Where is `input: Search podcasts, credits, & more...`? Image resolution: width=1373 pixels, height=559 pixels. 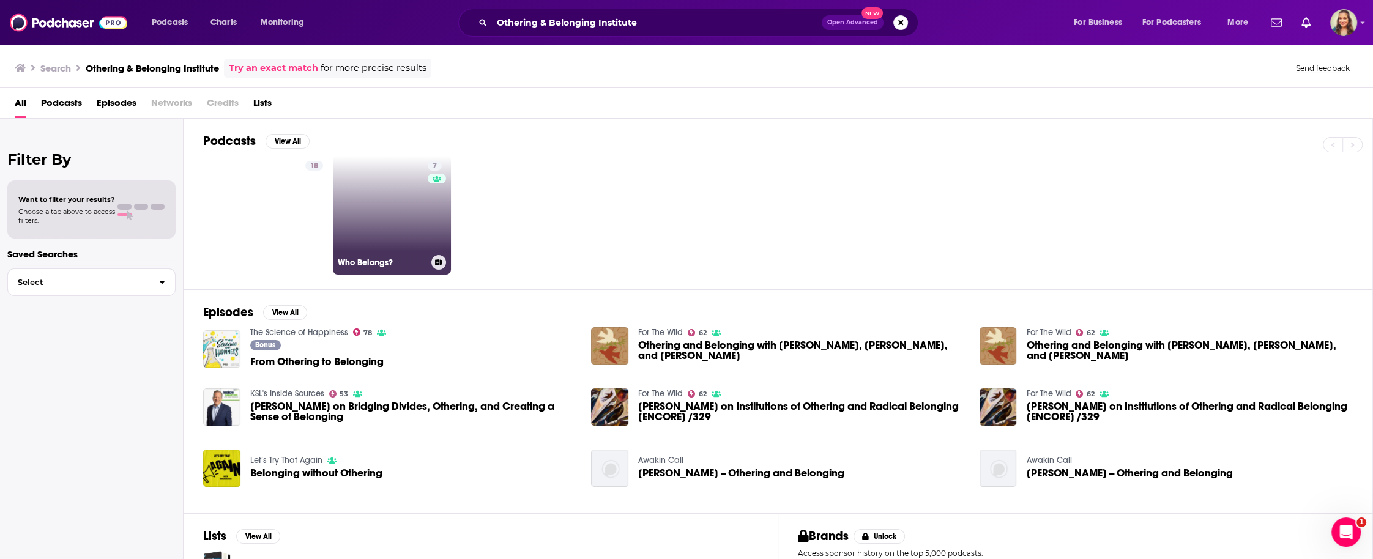 input: Search podcasts, credits, & more... is located at coordinates (656, 23).